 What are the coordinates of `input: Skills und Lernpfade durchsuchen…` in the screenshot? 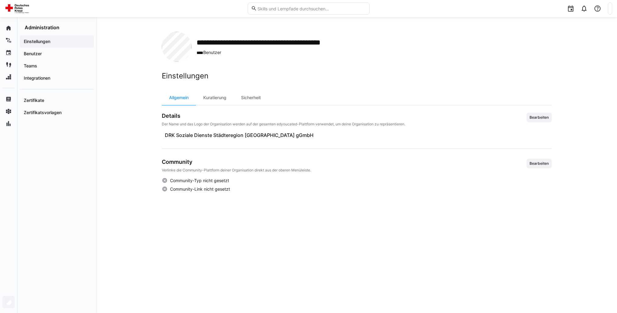 It's located at (311, 9).